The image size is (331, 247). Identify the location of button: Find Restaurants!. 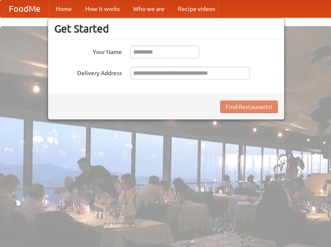
(249, 107).